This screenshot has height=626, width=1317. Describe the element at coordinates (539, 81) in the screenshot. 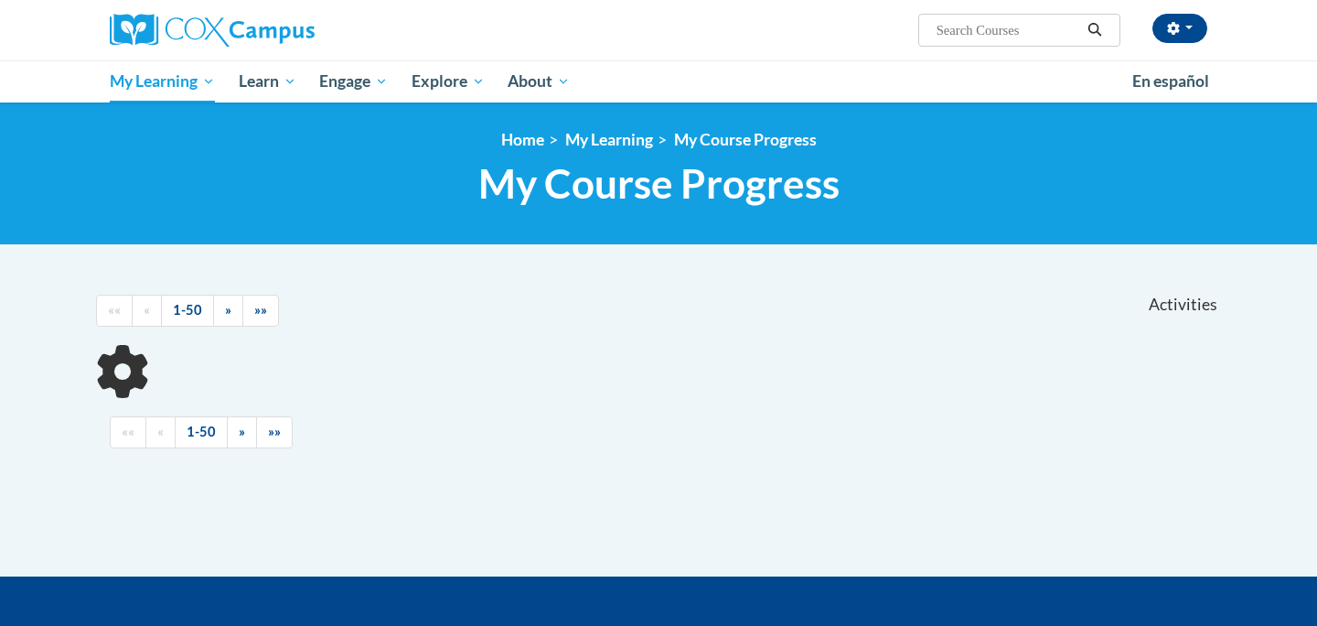

I see `span: About` at that location.